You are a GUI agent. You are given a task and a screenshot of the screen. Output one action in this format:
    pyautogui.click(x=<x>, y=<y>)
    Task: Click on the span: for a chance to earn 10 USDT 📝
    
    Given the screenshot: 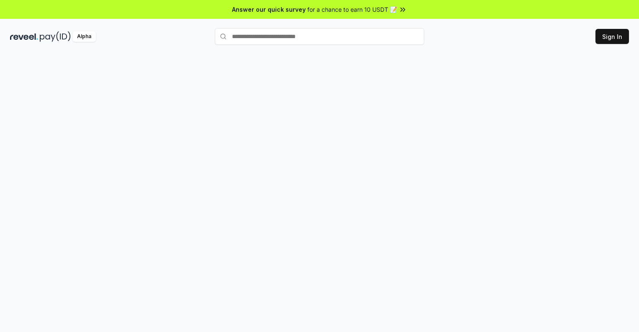 What is the action you would take?
    pyautogui.click(x=352, y=9)
    